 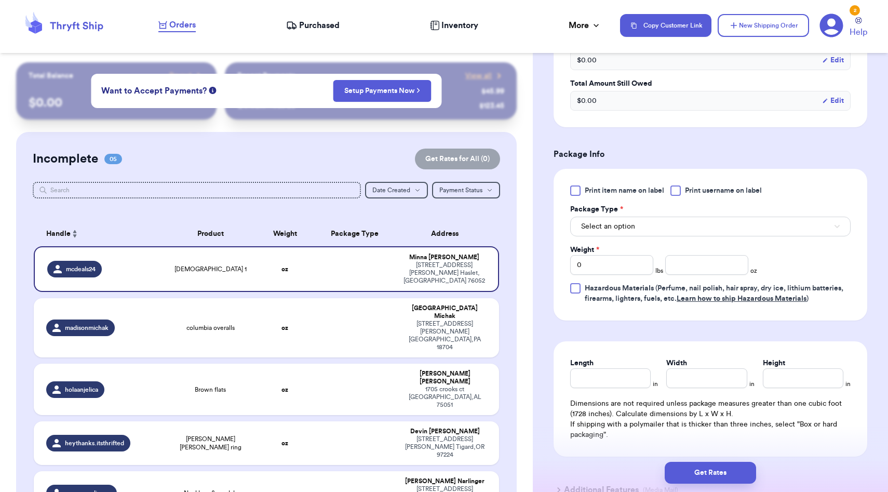 What do you see at coordinates (81, 269) in the screenshot?
I see `span: mcdeals24` at bounding box center [81, 269].